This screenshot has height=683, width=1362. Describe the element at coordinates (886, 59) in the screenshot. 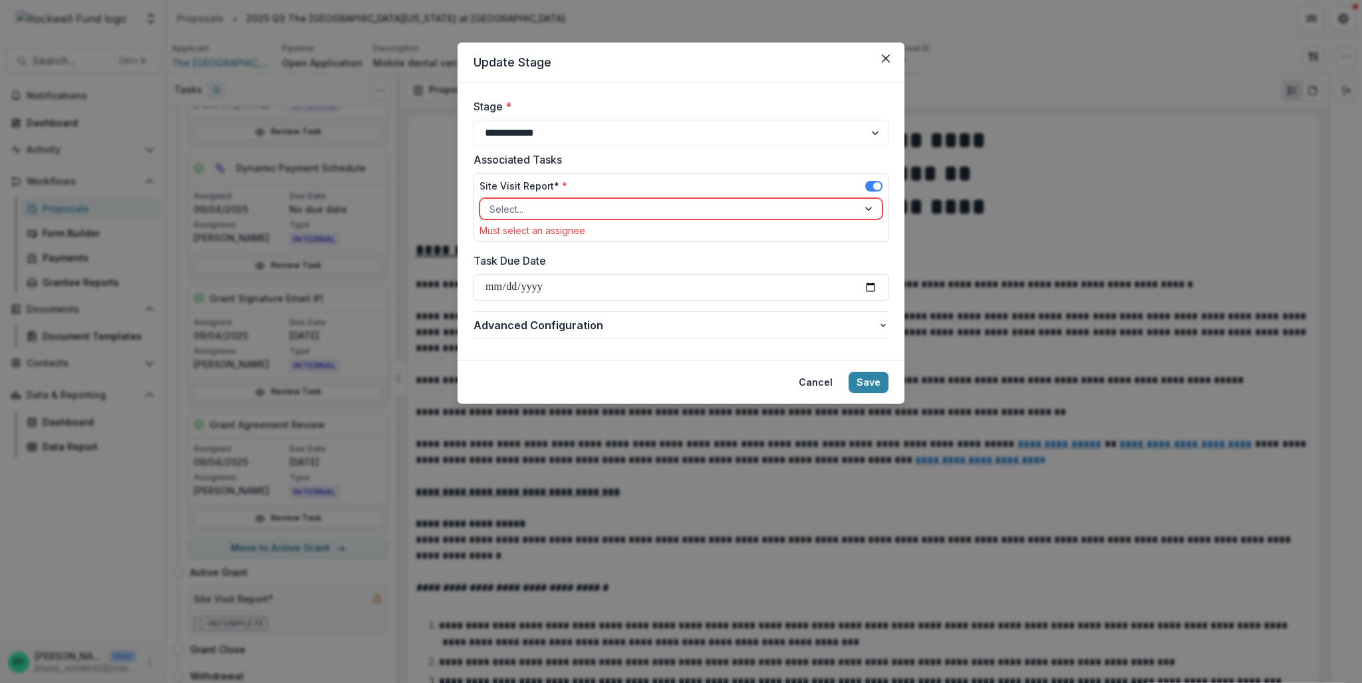

I see `button: Close` at that location.